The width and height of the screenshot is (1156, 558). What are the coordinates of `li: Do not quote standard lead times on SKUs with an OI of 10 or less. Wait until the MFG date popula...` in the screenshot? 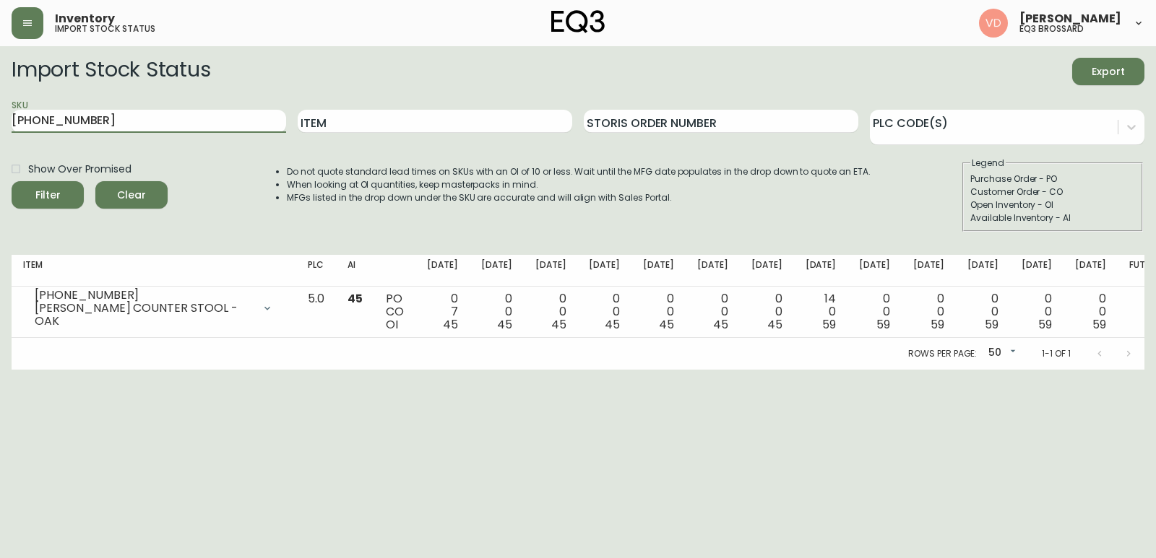 It's located at (579, 172).